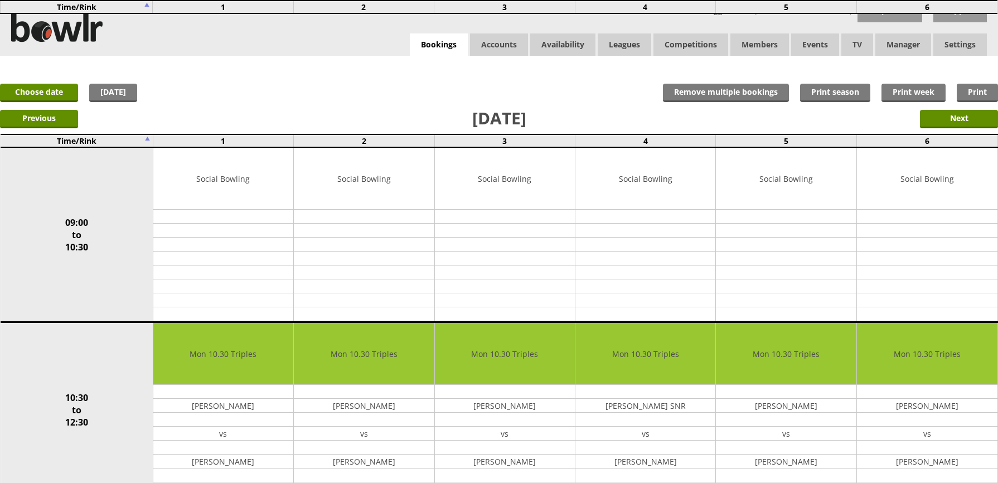 The width and height of the screenshot is (998, 483). I want to click on span: Settings, so click(960, 45).